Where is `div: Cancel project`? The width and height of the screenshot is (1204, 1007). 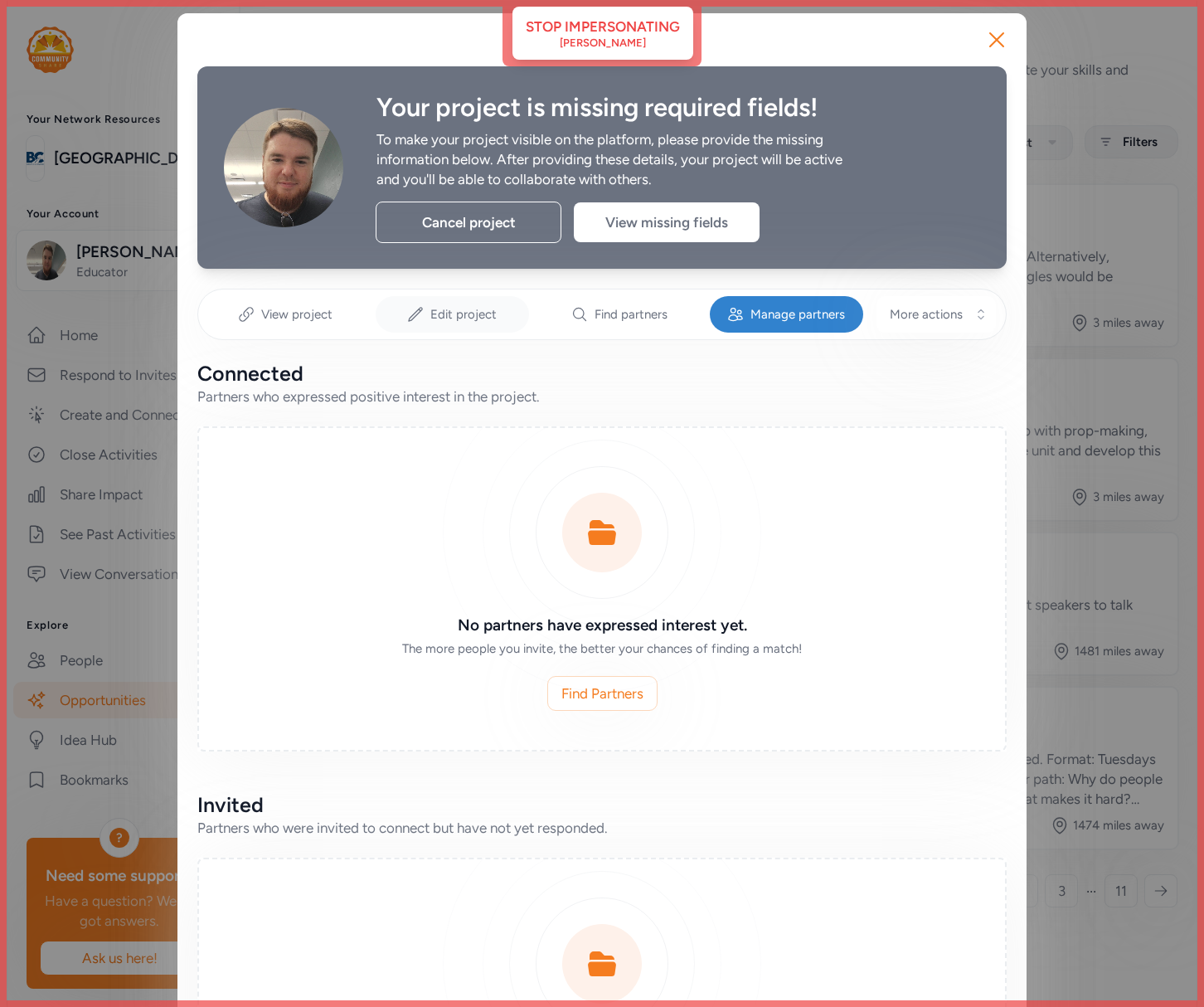
div: Cancel project is located at coordinates (468, 223).